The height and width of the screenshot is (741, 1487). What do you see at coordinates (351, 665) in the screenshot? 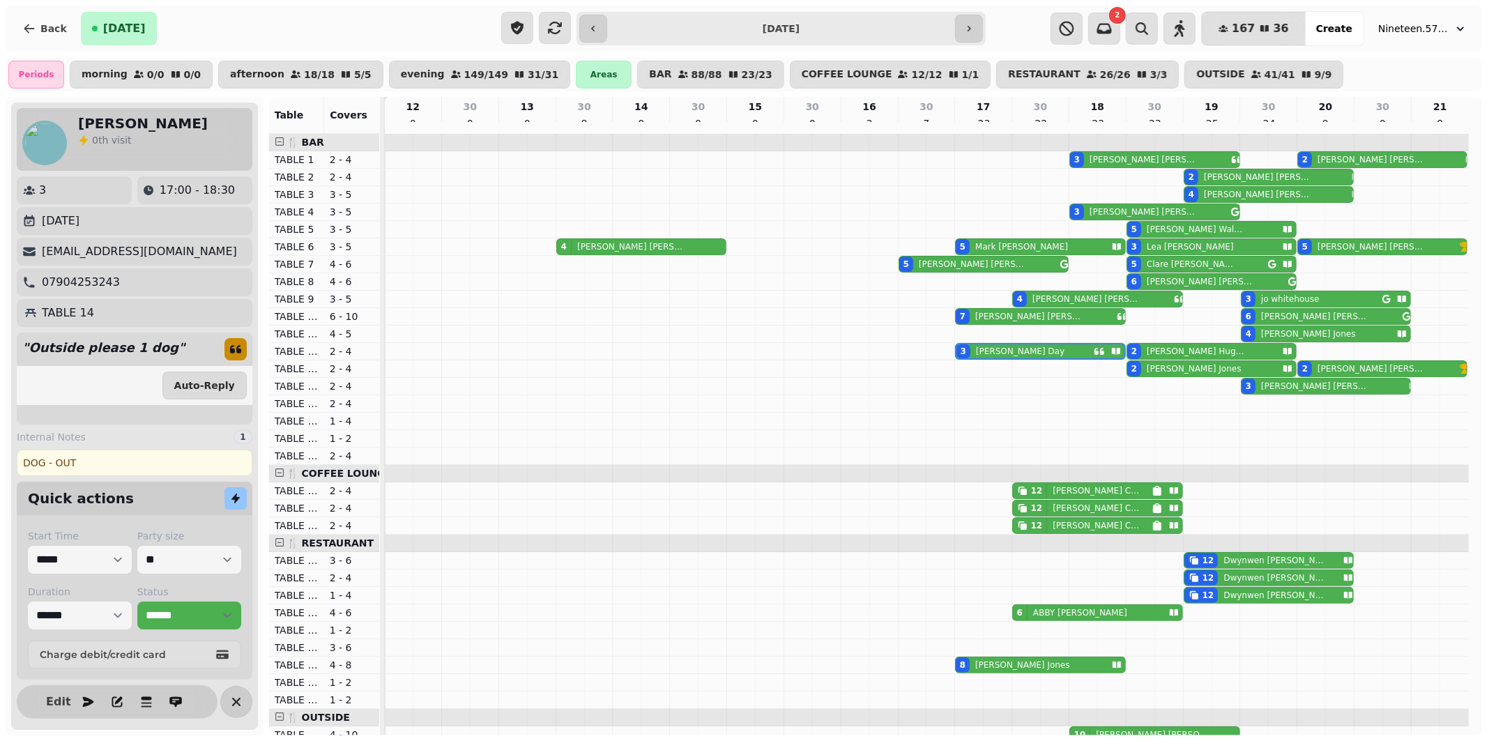
I see `p: 4 - 8` at bounding box center [351, 665].